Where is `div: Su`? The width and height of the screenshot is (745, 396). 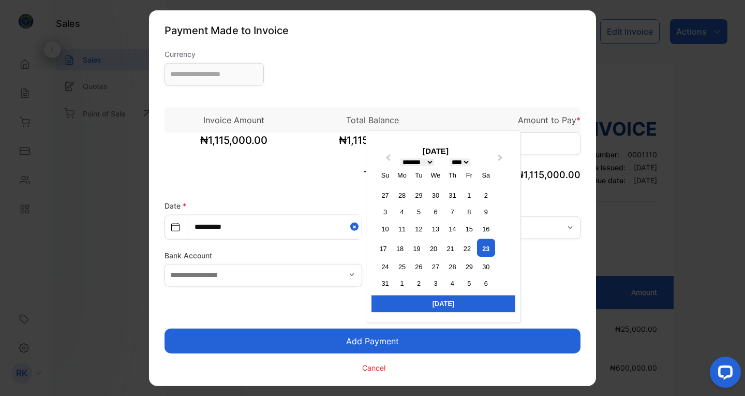 div: Su is located at coordinates (385, 175).